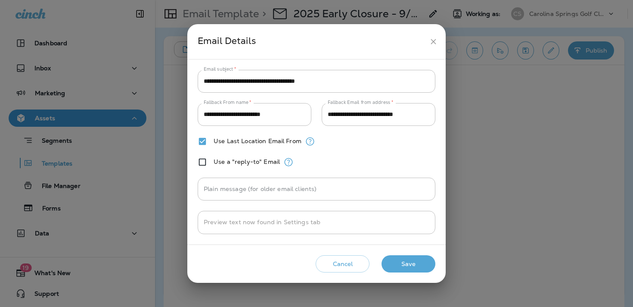 The image size is (633, 307). What do you see at coordinates (342, 264) in the screenshot?
I see `button: Cancel` at bounding box center [342, 264].